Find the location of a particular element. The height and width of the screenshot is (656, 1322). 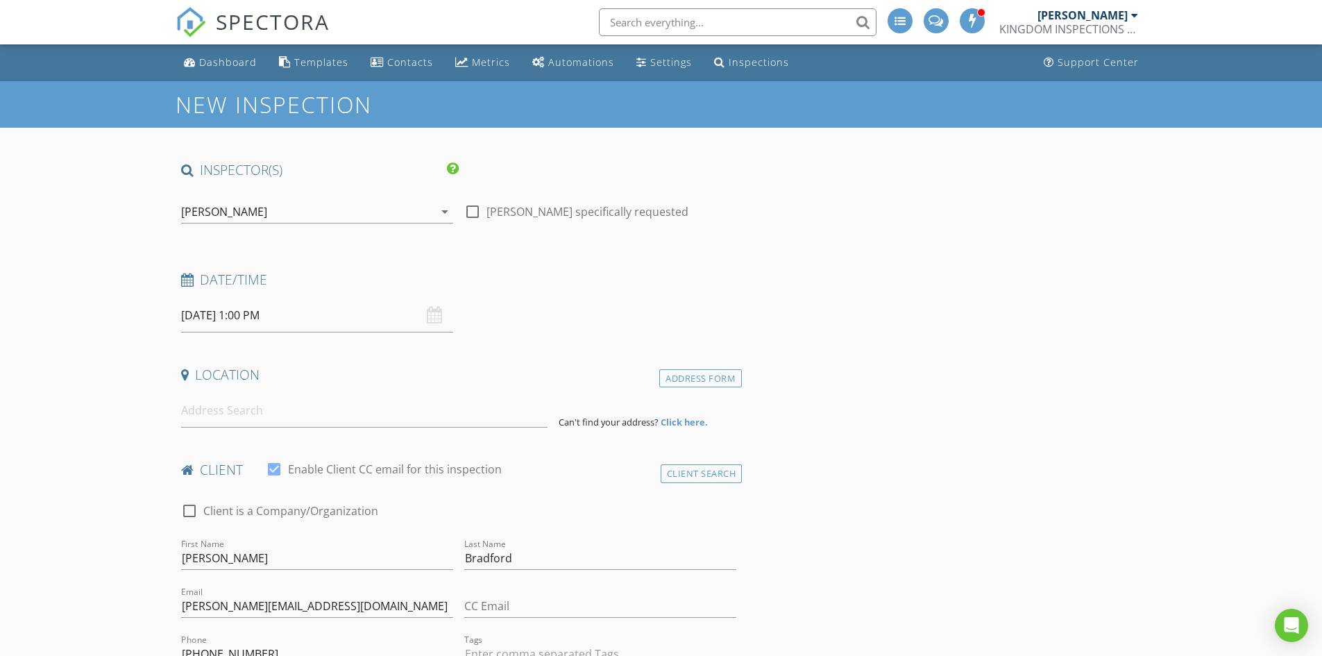

a: SPECTORA is located at coordinates (253, 33).